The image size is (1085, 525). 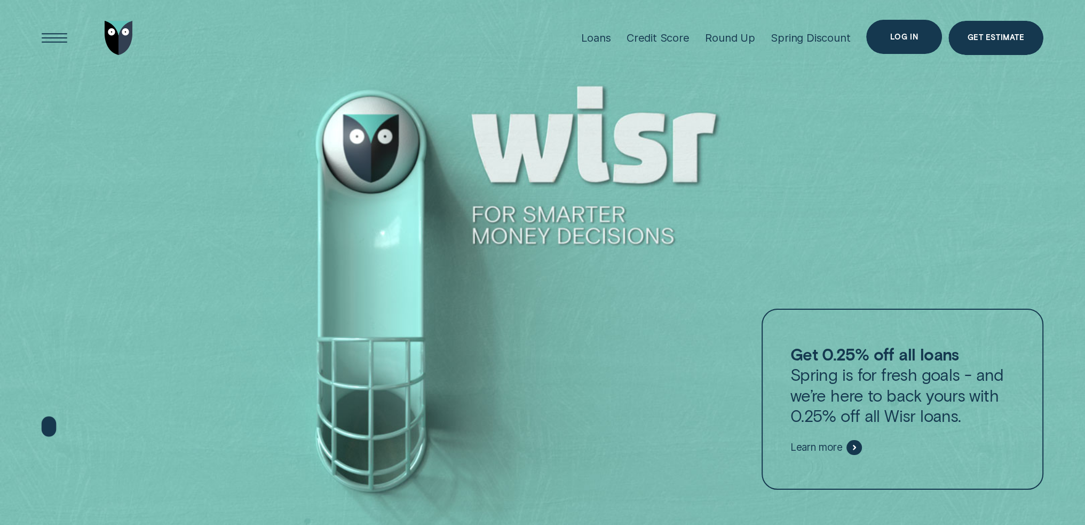 I want to click on div: Round Up, so click(x=730, y=37).